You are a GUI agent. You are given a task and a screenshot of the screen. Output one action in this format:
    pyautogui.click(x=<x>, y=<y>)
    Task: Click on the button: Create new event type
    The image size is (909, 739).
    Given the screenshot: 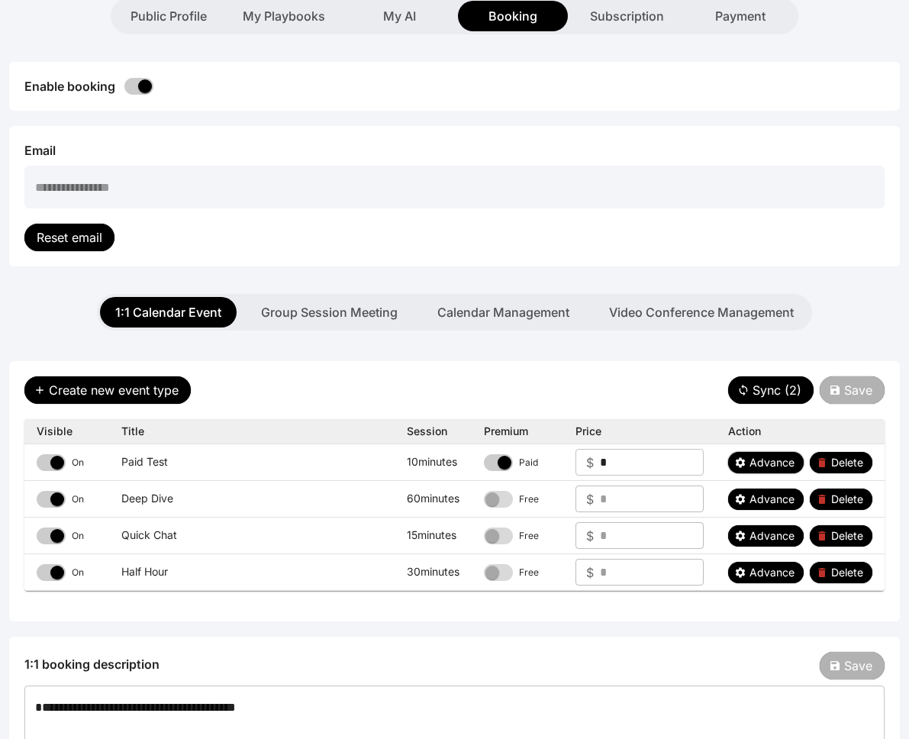 What is the action you would take?
    pyautogui.click(x=108, y=390)
    